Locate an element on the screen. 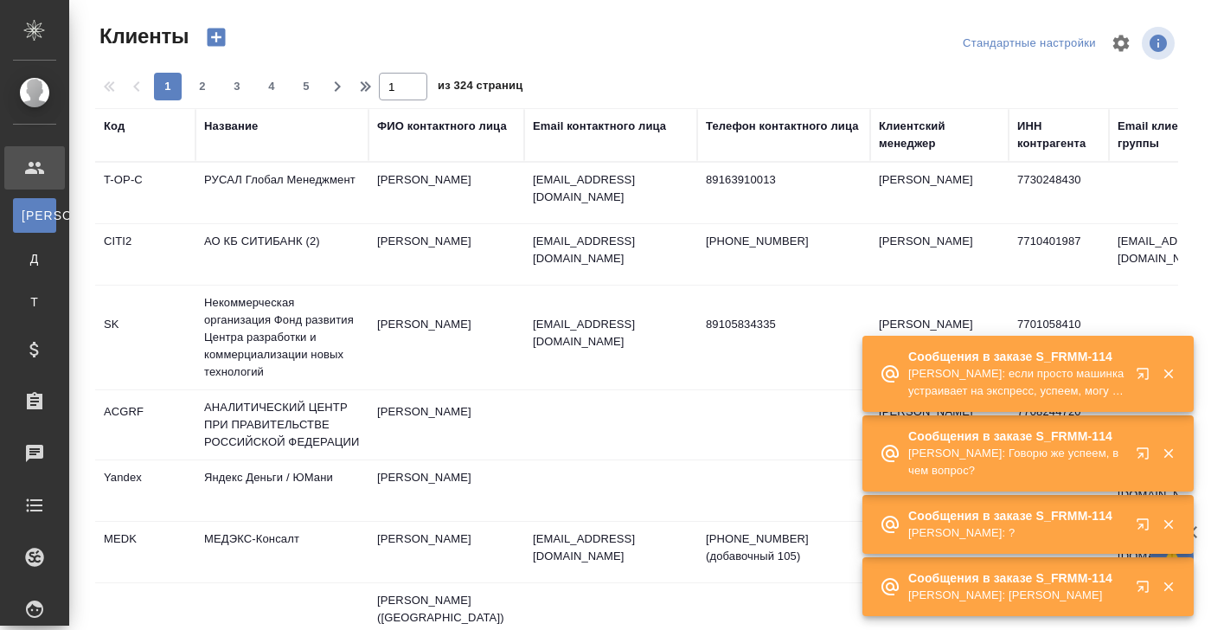 This screenshot has width=1211, height=630. button: Создать is located at coordinates (216, 37).